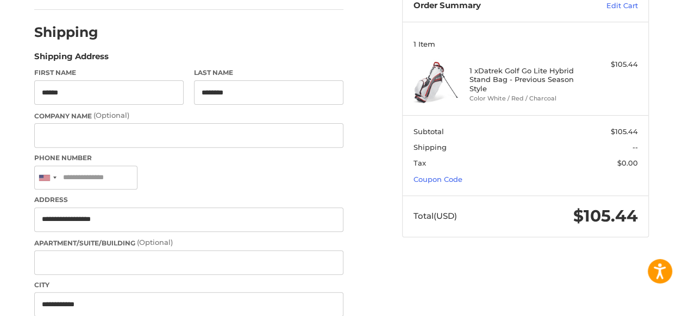  Describe the element at coordinates (188, 158) in the screenshot. I see `label: Phone Number` at that location.